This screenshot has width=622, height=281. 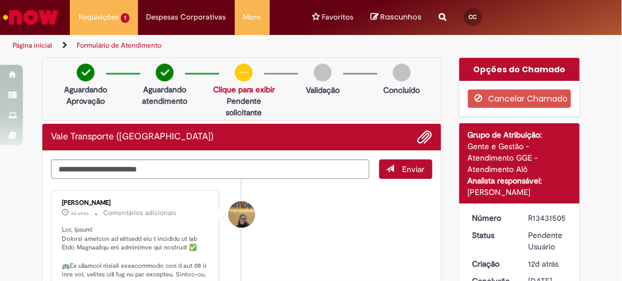 What do you see at coordinates (140, 213) in the screenshot?
I see `small: Comentários adicionais` at bounding box center [140, 213].